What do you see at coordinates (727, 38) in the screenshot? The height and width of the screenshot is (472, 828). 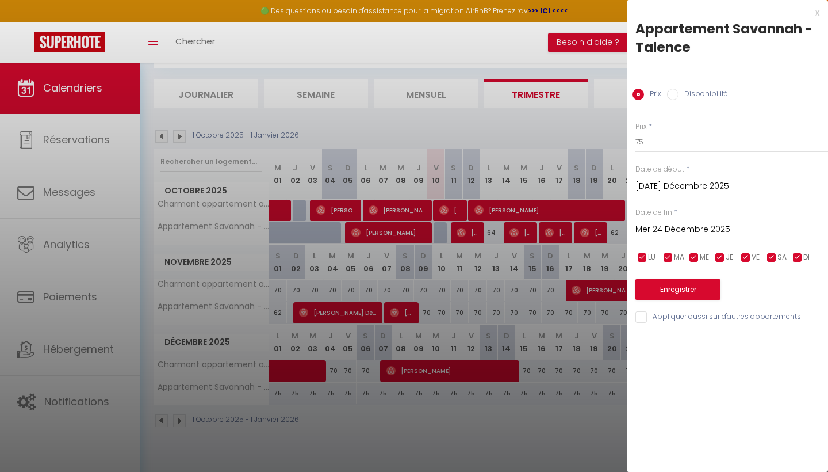 I see `div: Appartement Savannah - Talence` at bounding box center [727, 38].